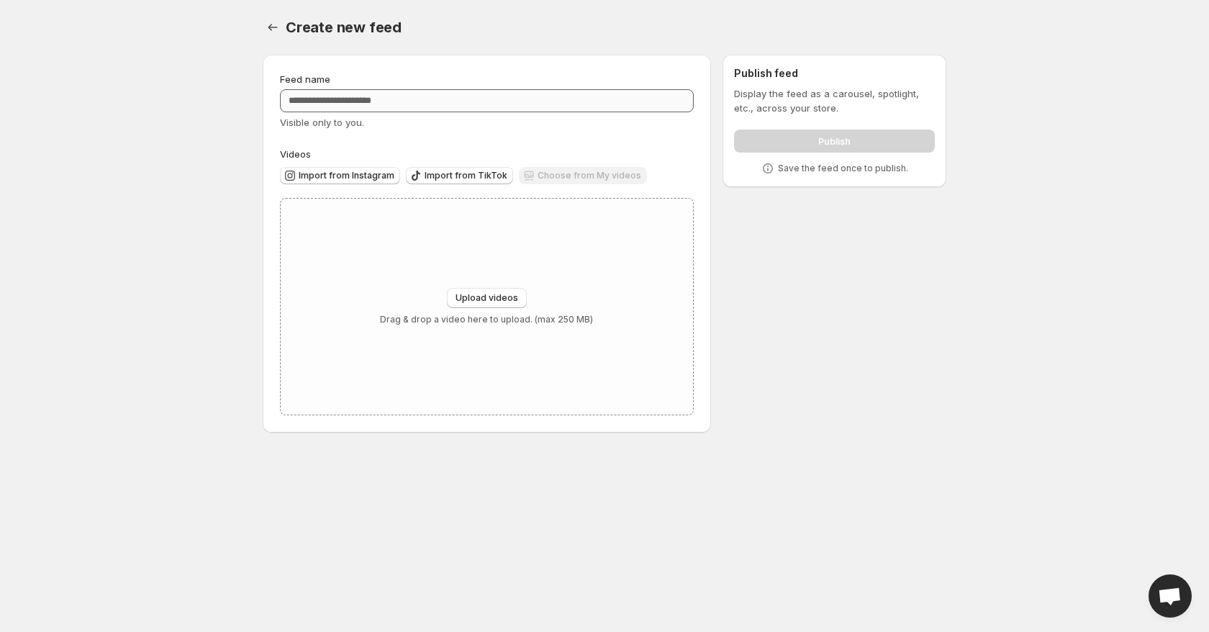 This screenshot has width=1209, height=632. I want to click on button: Upload videos, so click(487, 298).